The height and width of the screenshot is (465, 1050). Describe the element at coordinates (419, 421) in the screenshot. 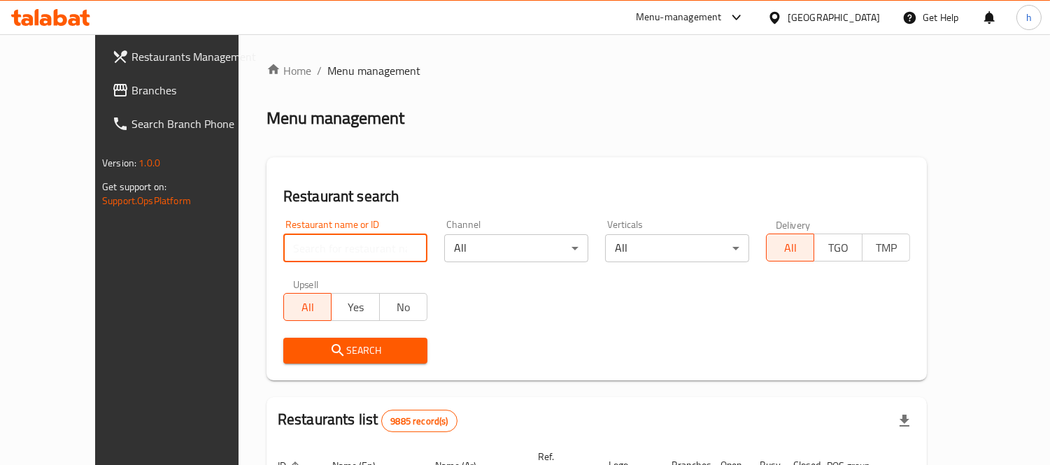

I see `div: Total records count` at that location.